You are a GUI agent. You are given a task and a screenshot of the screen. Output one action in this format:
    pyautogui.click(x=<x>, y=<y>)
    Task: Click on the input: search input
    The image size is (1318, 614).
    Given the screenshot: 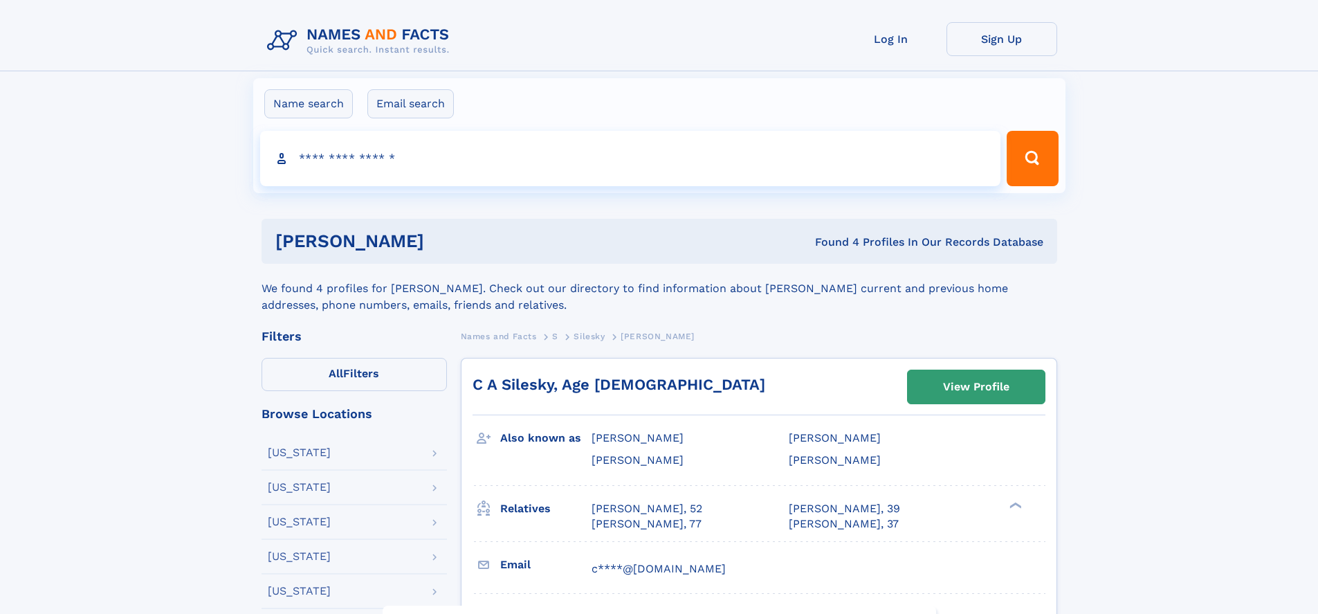 What is the action you would take?
    pyautogui.click(x=630, y=158)
    